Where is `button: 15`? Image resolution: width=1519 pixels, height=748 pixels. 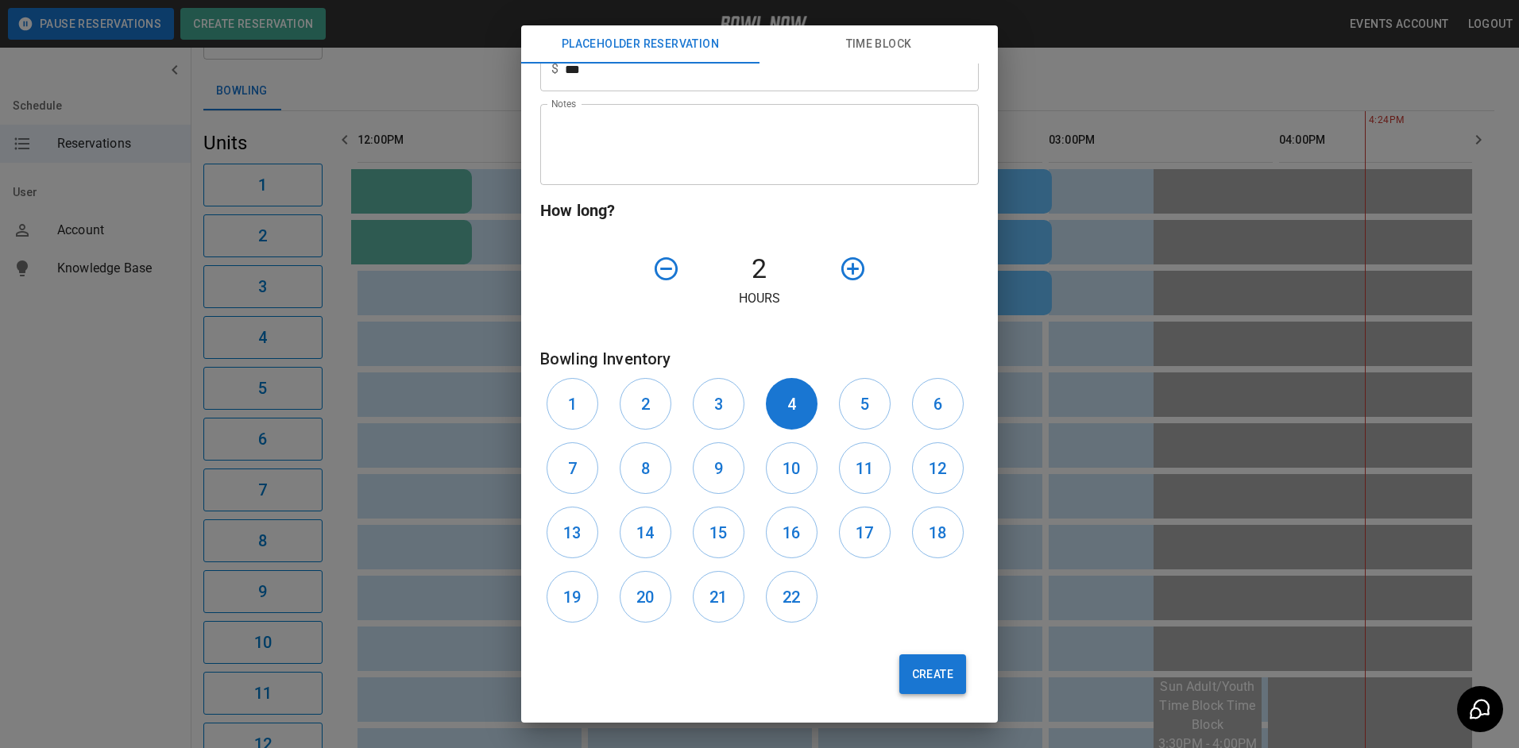
button: 15 is located at coordinates (718, 532).